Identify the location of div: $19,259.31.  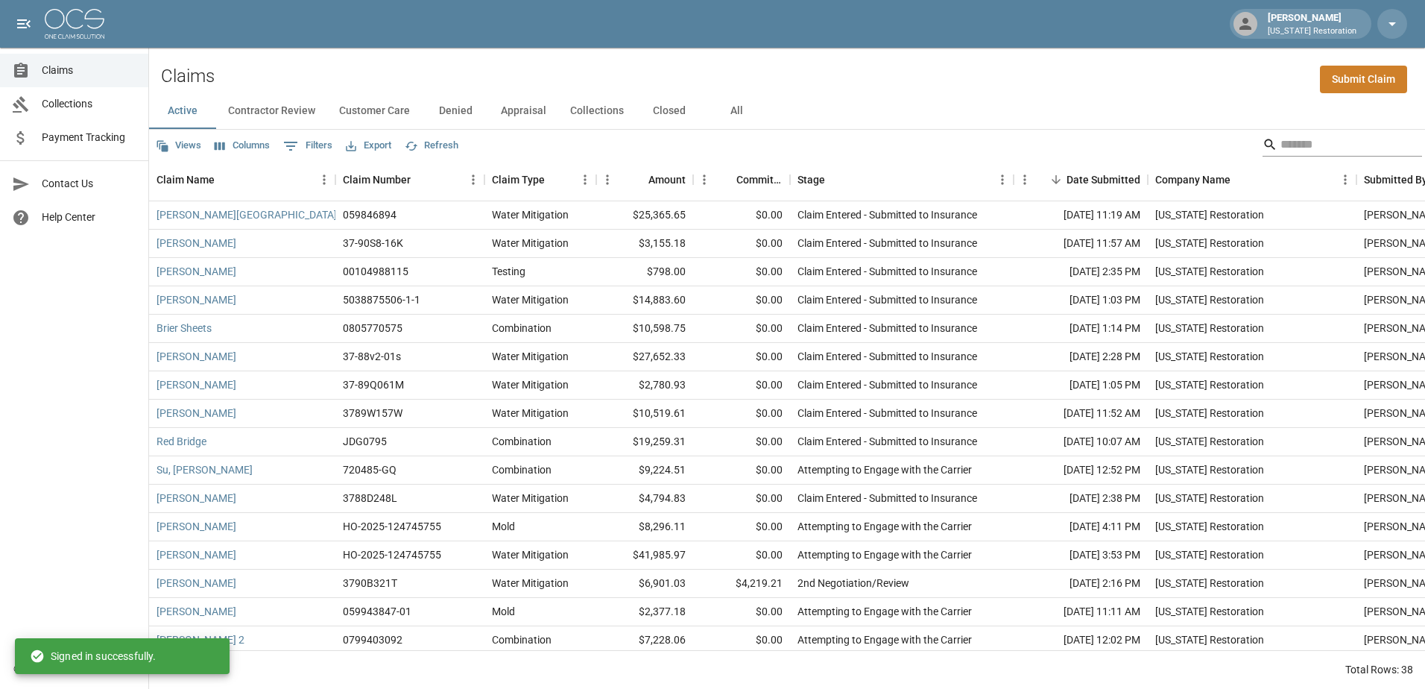
(645, 442).